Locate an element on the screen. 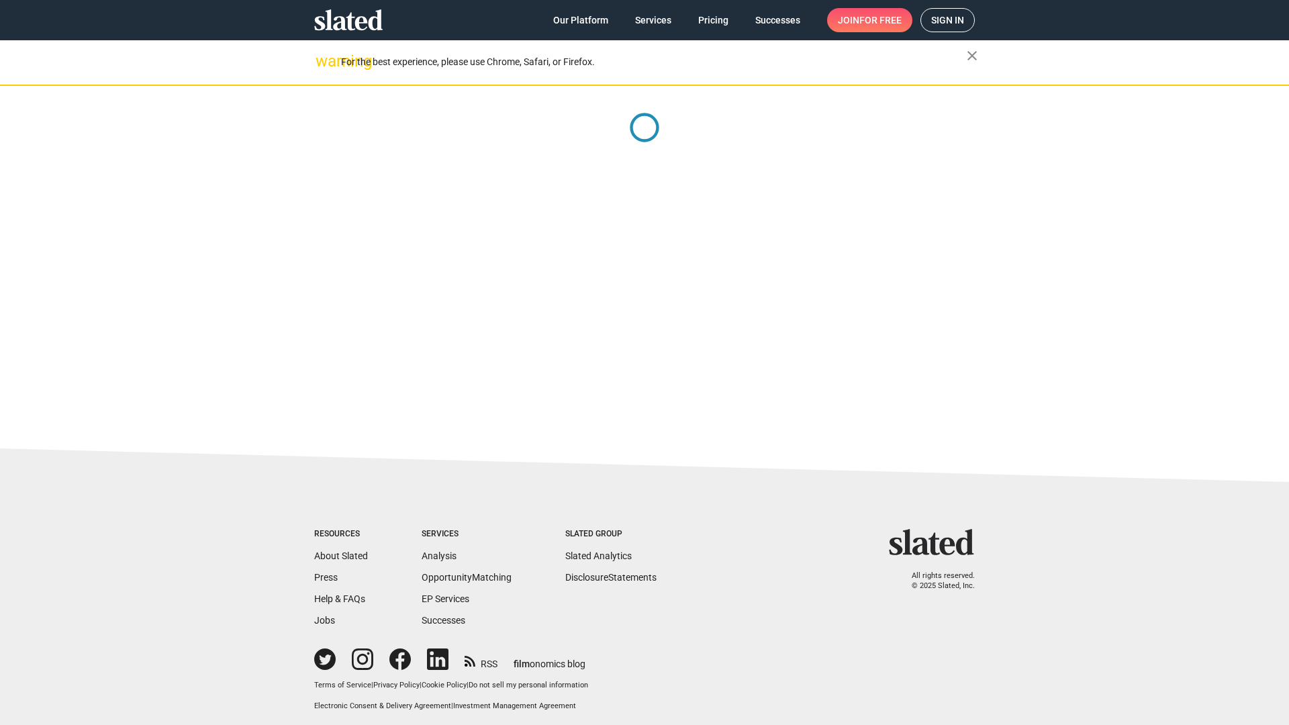  a: Pricing is located at coordinates (713, 20).